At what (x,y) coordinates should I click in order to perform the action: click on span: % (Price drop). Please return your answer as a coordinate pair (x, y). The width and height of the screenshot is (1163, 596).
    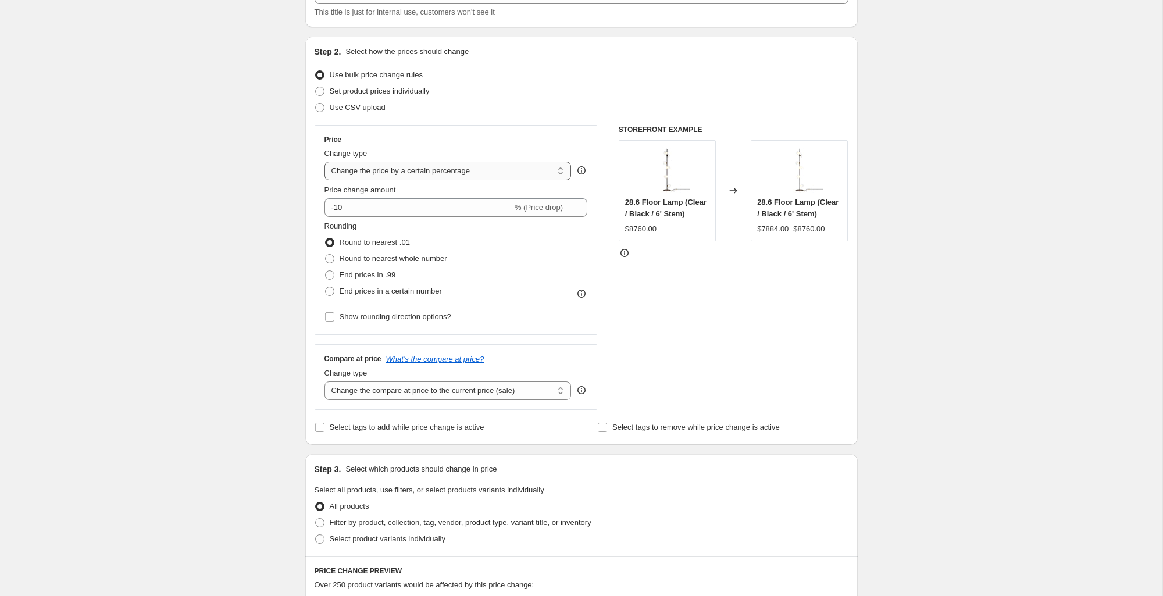
    Looking at the image, I should click on (539, 207).